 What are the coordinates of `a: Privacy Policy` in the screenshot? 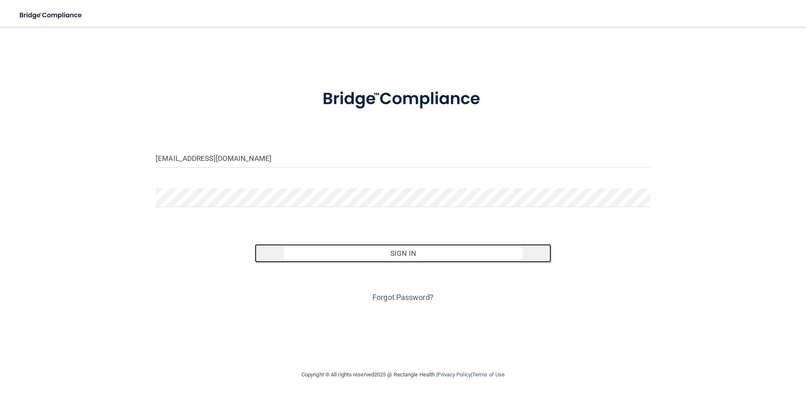 It's located at (454, 374).